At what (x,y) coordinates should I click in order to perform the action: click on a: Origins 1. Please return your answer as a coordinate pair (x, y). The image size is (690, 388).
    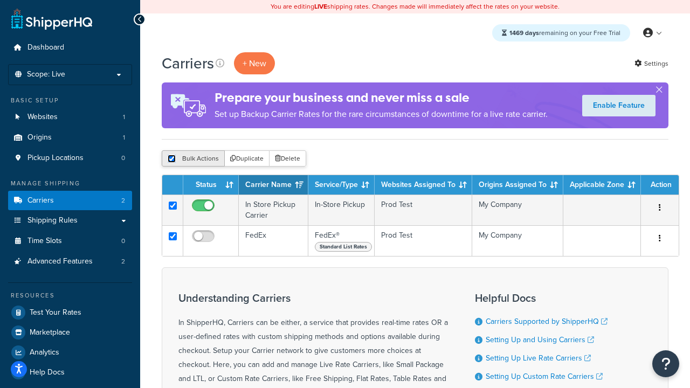
    Looking at the image, I should click on (70, 138).